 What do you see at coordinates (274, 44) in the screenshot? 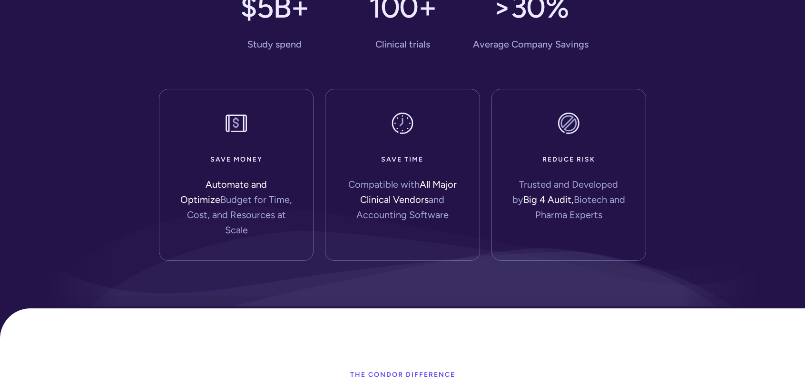
I see `p: Study spend` at bounding box center [274, 44].